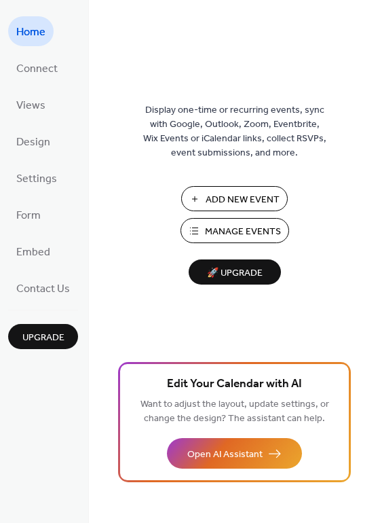 The image size is (380, 523). What do you see at coordinates (29, 216) in the screenshot?
I see `span: Form` at bounding box center [29, 216].